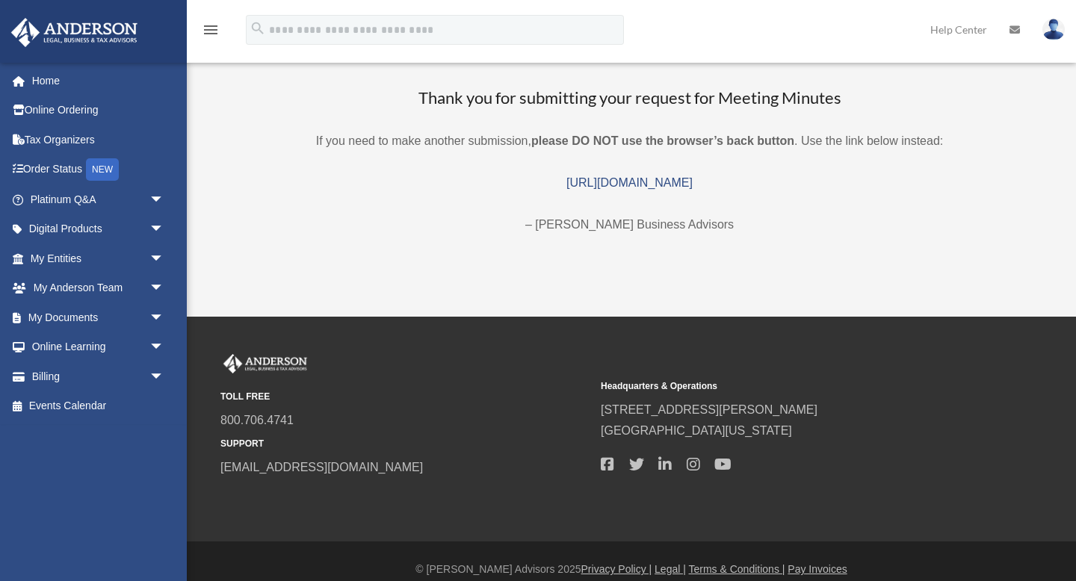  I want to click on h3: Thank you for submitting your request for Meeting Minutes, so click(629, 98).